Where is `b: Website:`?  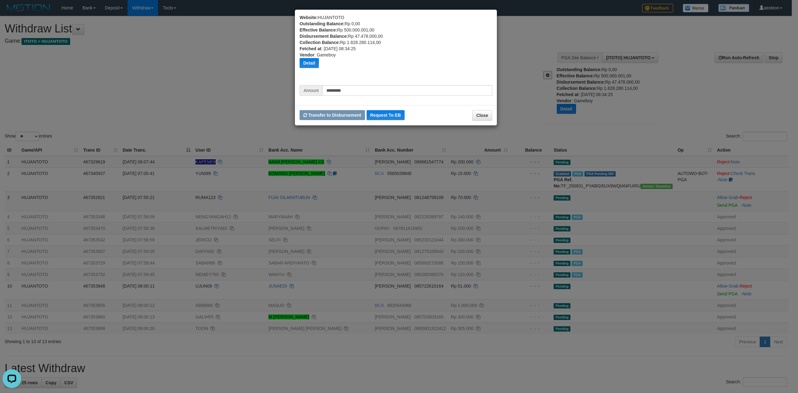 b: Website: is located at coordinates (308, 17).